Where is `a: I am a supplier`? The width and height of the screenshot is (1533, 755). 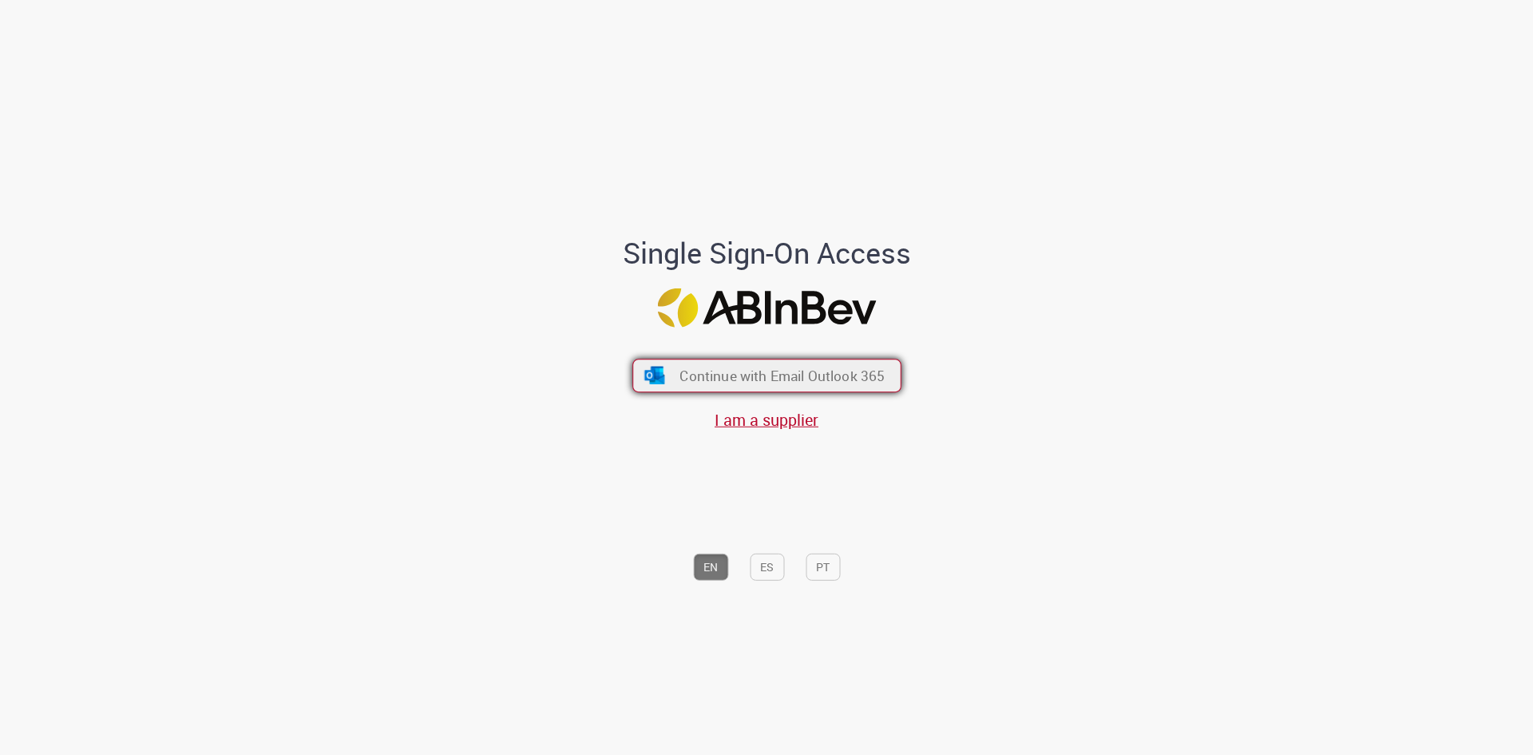 a: I am a supplier is located at coordinates (767, 419).